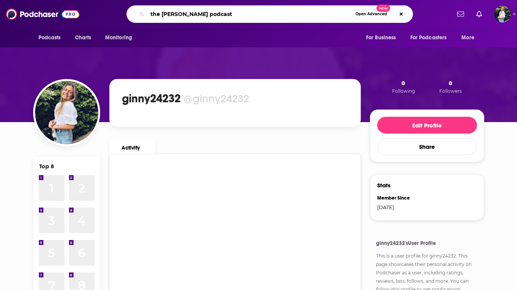 The width and height of the screenshot is (517, 290). I want to click on span: For Podcasters, so click(429, 38).